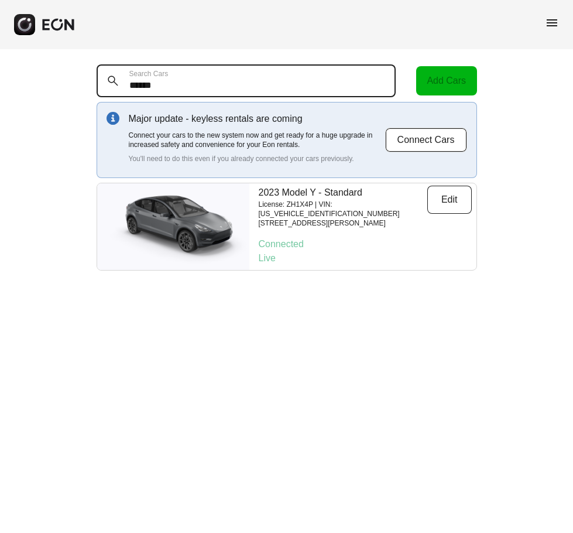  What do you see at coordinates (257, 159) in the screenshot?
I see `p: You'll need to do this even if you already connected your cars previously.` at bounding box center [257, 159].